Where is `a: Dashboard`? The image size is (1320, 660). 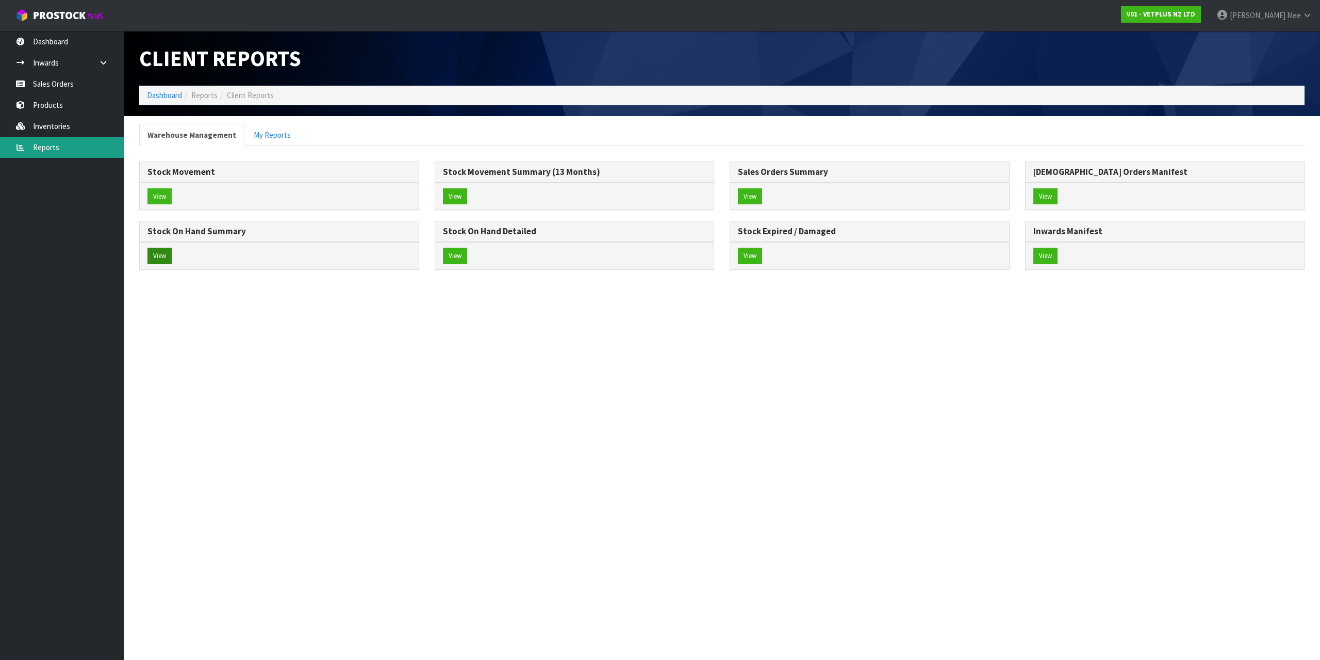 a: Dashboard is located at coordinates (165, 95).